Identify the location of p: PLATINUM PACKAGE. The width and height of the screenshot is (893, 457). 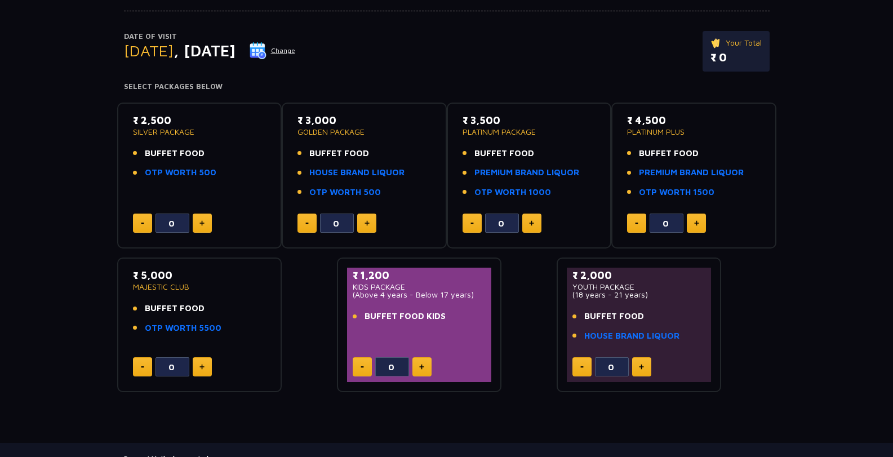
(529, 132).